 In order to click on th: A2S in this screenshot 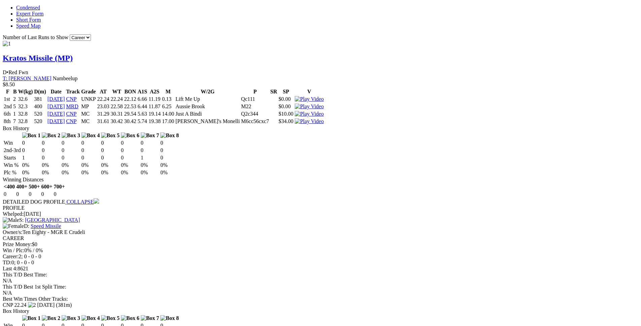, I will do `click(155, 92)`.